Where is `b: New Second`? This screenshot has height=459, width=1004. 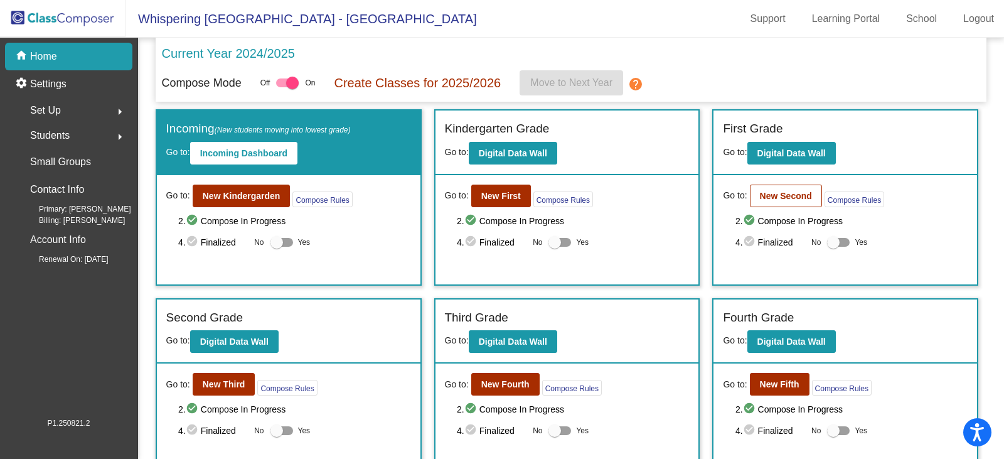 b: New Second is located at coordinates (785, 196).